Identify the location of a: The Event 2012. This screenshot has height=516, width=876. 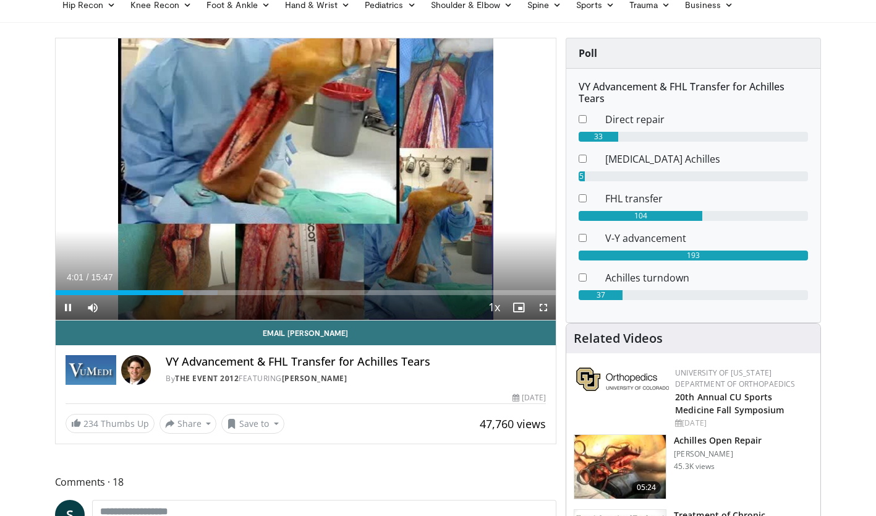
(207, 378).